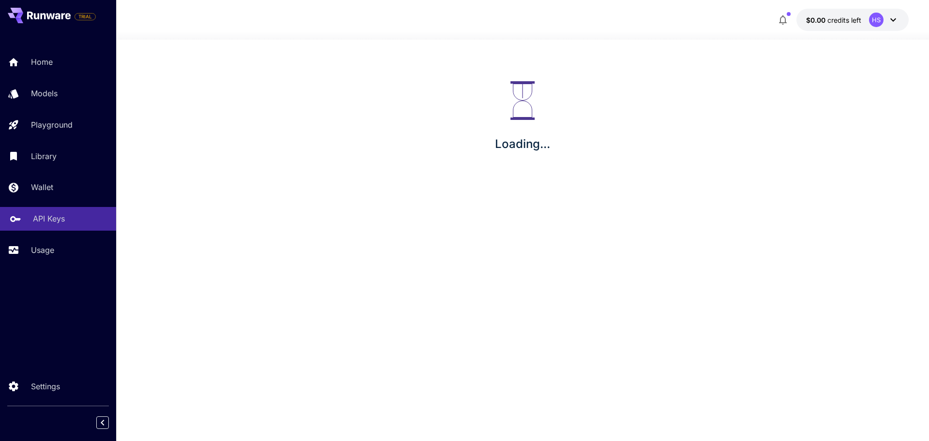 The image size is (929, 441). Describe the element at coordinates (110, 423) in the screenshot. I see `div: Collapse sidebar` at that location.